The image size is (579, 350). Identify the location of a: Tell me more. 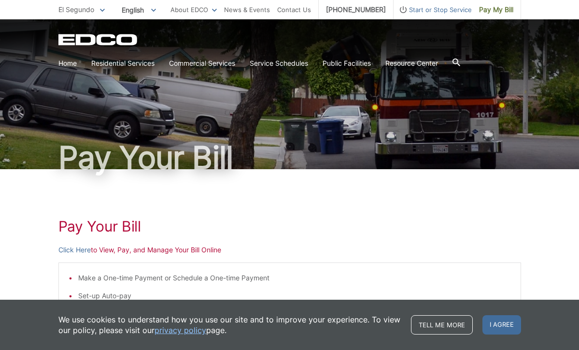
(442, 325).